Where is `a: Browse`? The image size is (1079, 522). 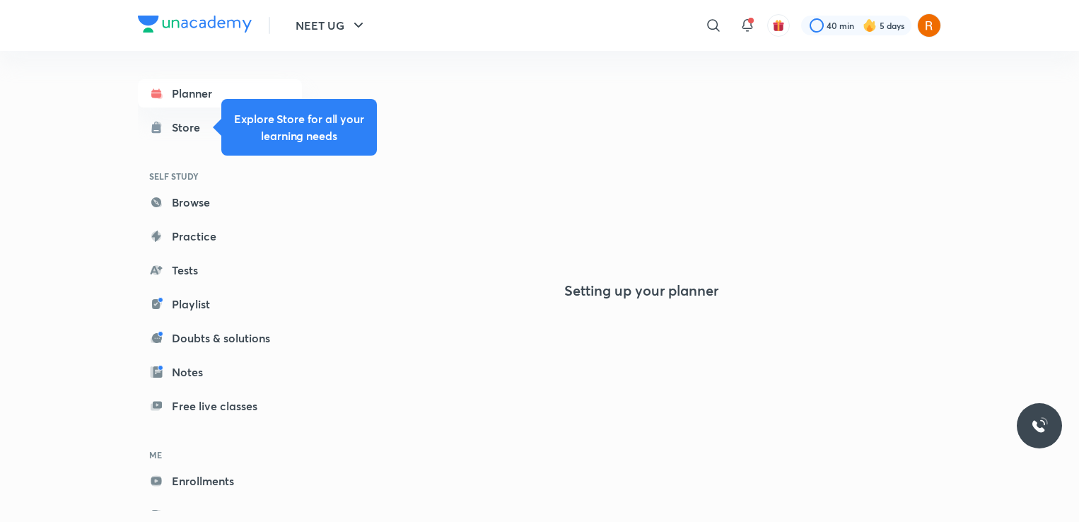 a: Browse is located at coordinates (220, 202).